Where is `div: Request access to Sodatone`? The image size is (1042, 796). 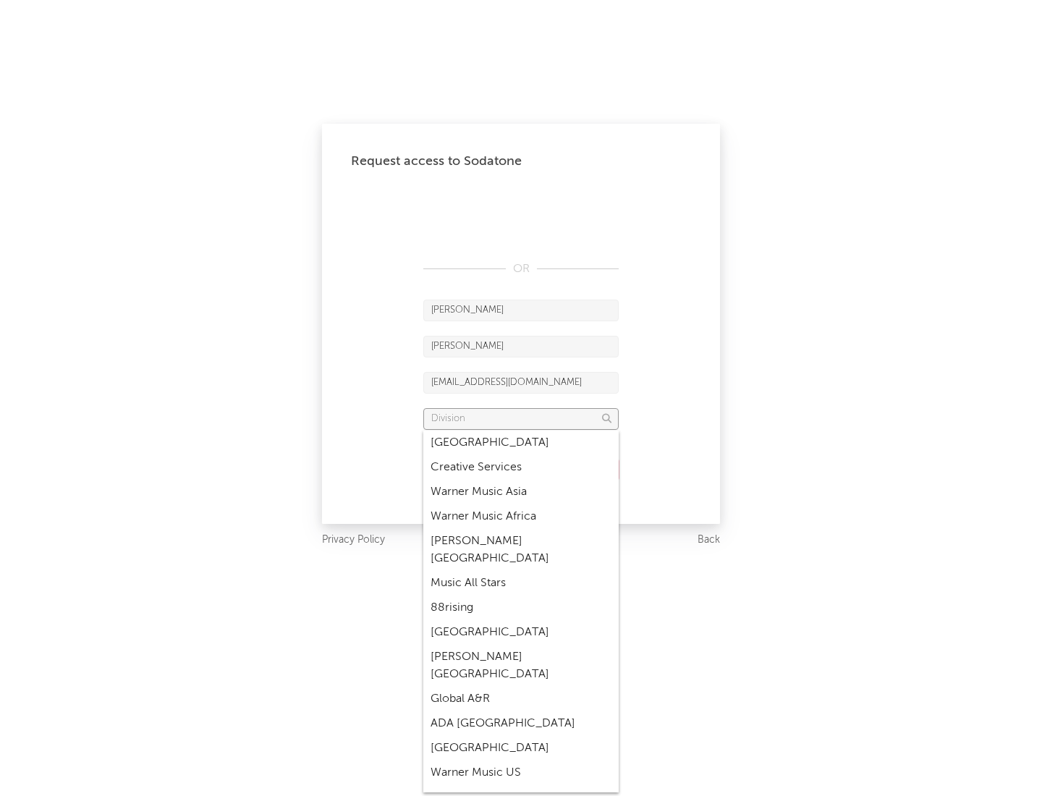
div: Request access to Sodatone is located at coordinates (521, 161).